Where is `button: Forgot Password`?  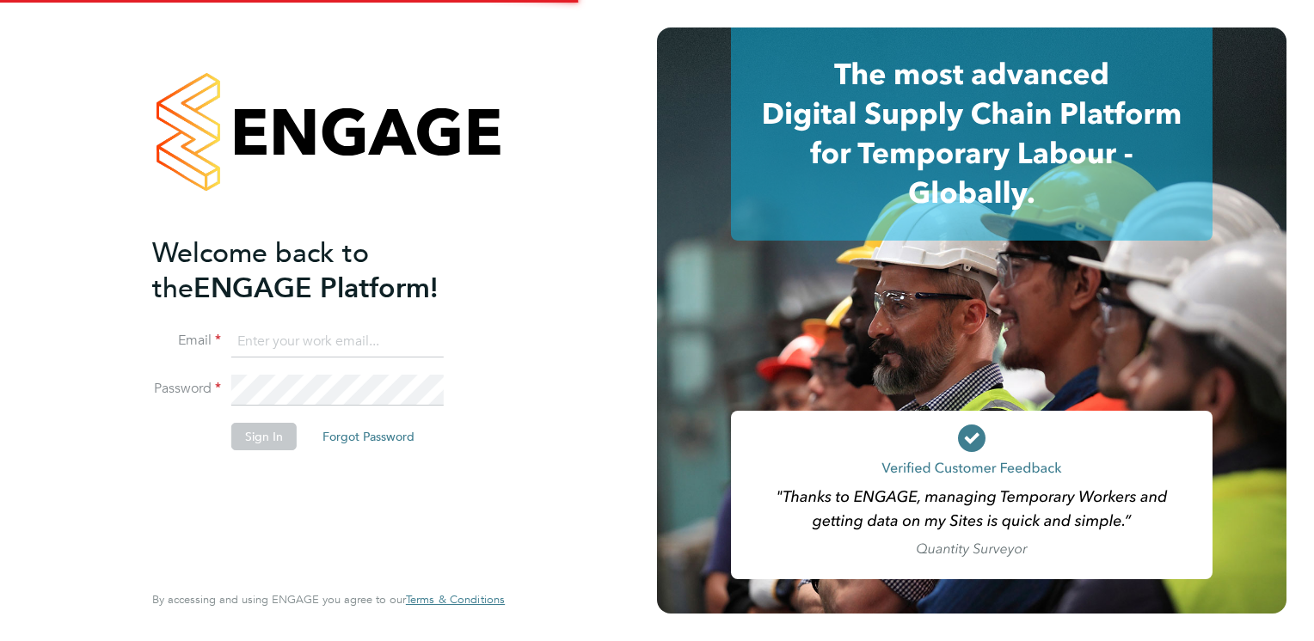 button: Forgot Password is located at coordinates (368, 437).